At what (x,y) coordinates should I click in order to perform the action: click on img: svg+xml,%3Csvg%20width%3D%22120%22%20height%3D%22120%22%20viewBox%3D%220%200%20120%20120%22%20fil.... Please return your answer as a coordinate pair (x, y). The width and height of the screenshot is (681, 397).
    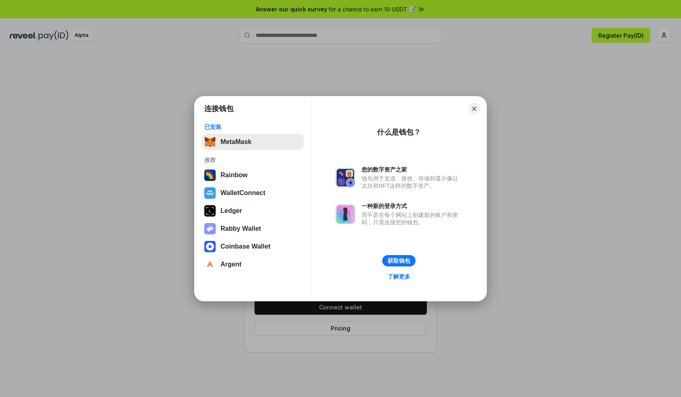
    Looking at the image, I should click on (210, 175).